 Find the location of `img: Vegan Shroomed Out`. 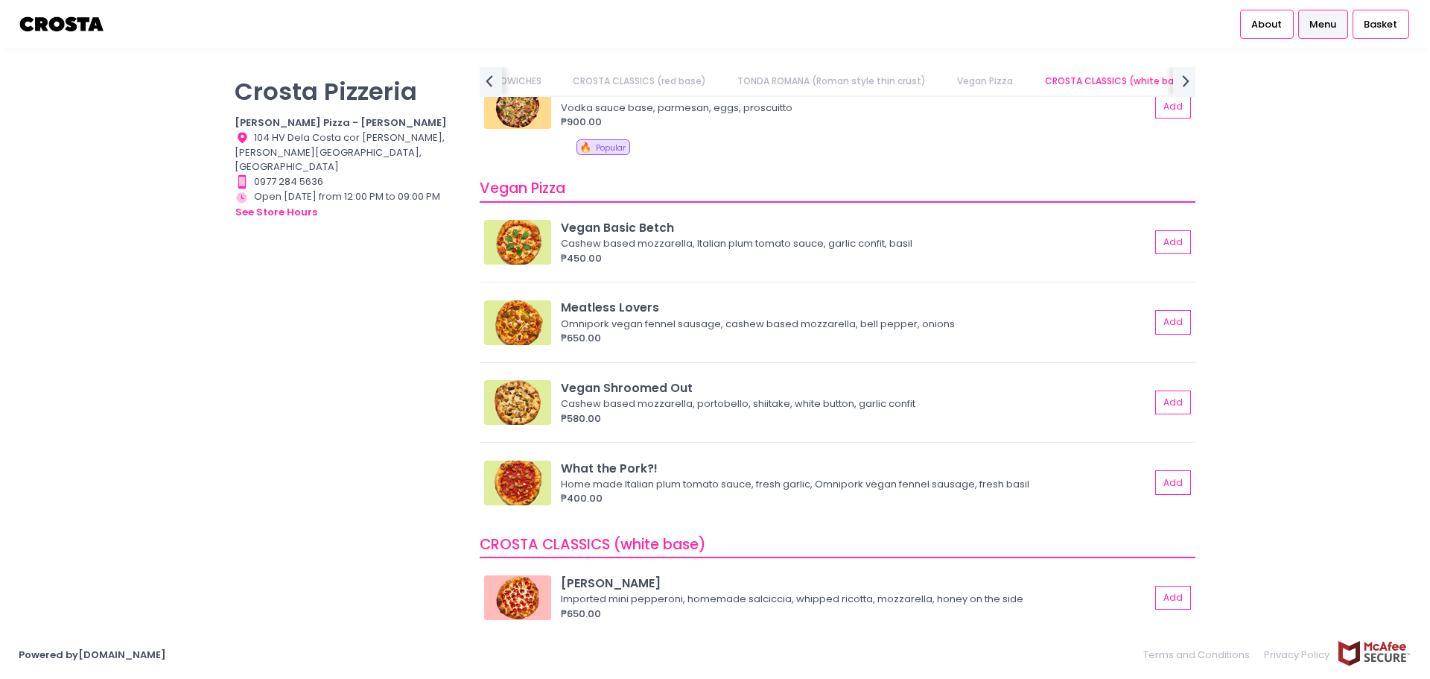

img: Vegan Shroomed Out is located at coordinates (518, 402).